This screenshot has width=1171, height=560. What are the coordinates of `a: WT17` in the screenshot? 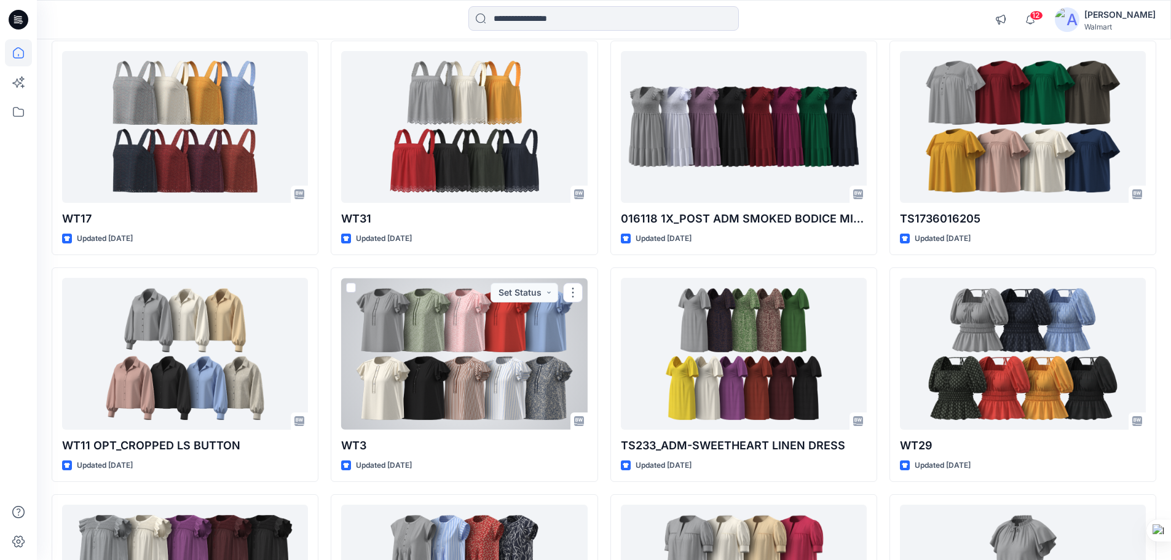 It's located at (185, 127).